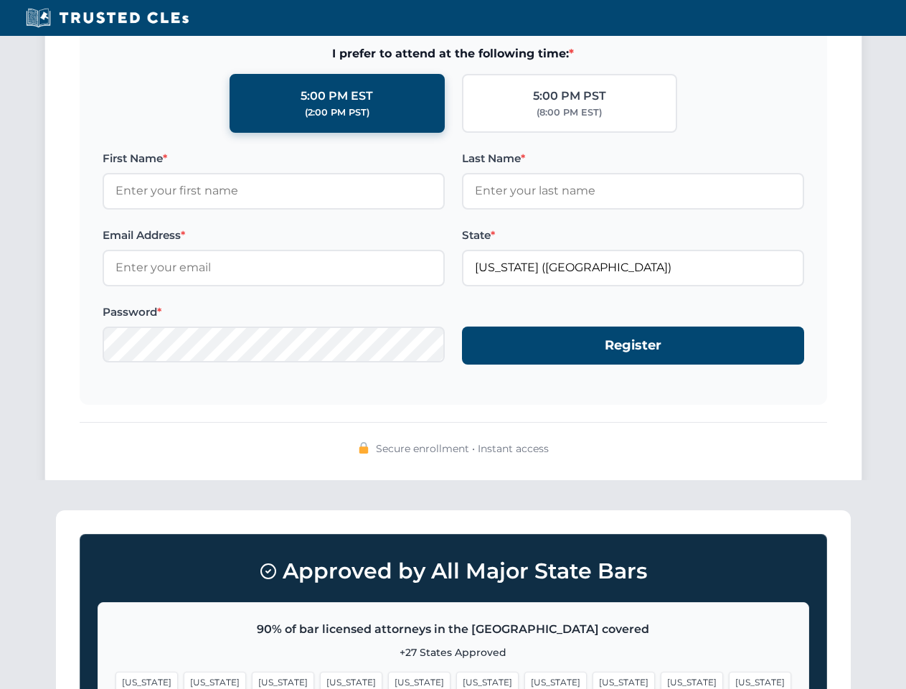  Describe the element at coordinates (454, 652) in the screenshot. I see `p: +27 States Approved` at that location.